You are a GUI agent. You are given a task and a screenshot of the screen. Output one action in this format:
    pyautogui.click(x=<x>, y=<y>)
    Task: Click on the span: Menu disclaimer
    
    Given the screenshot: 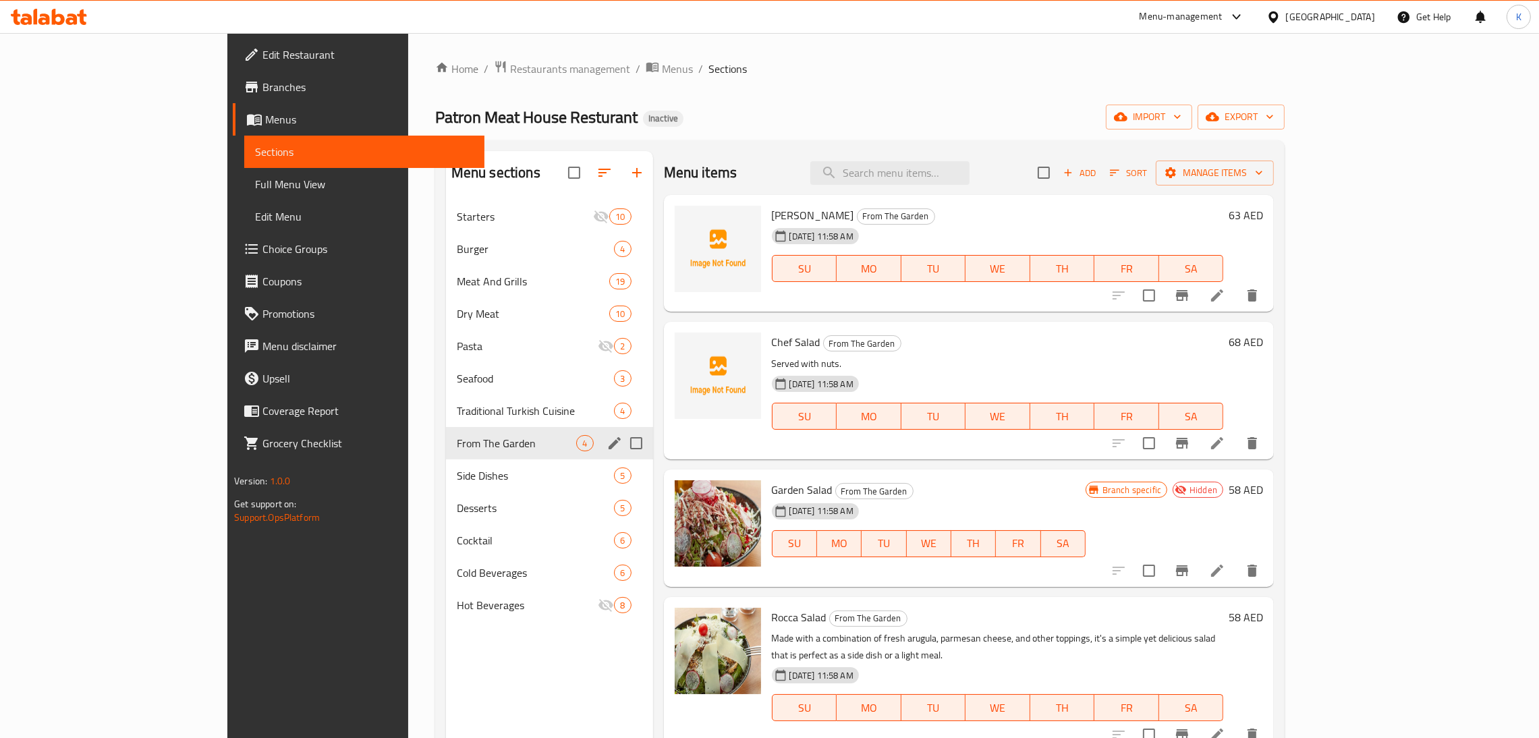 What is the action you would take?
    pyautogui.click(x=368, y=346)
    